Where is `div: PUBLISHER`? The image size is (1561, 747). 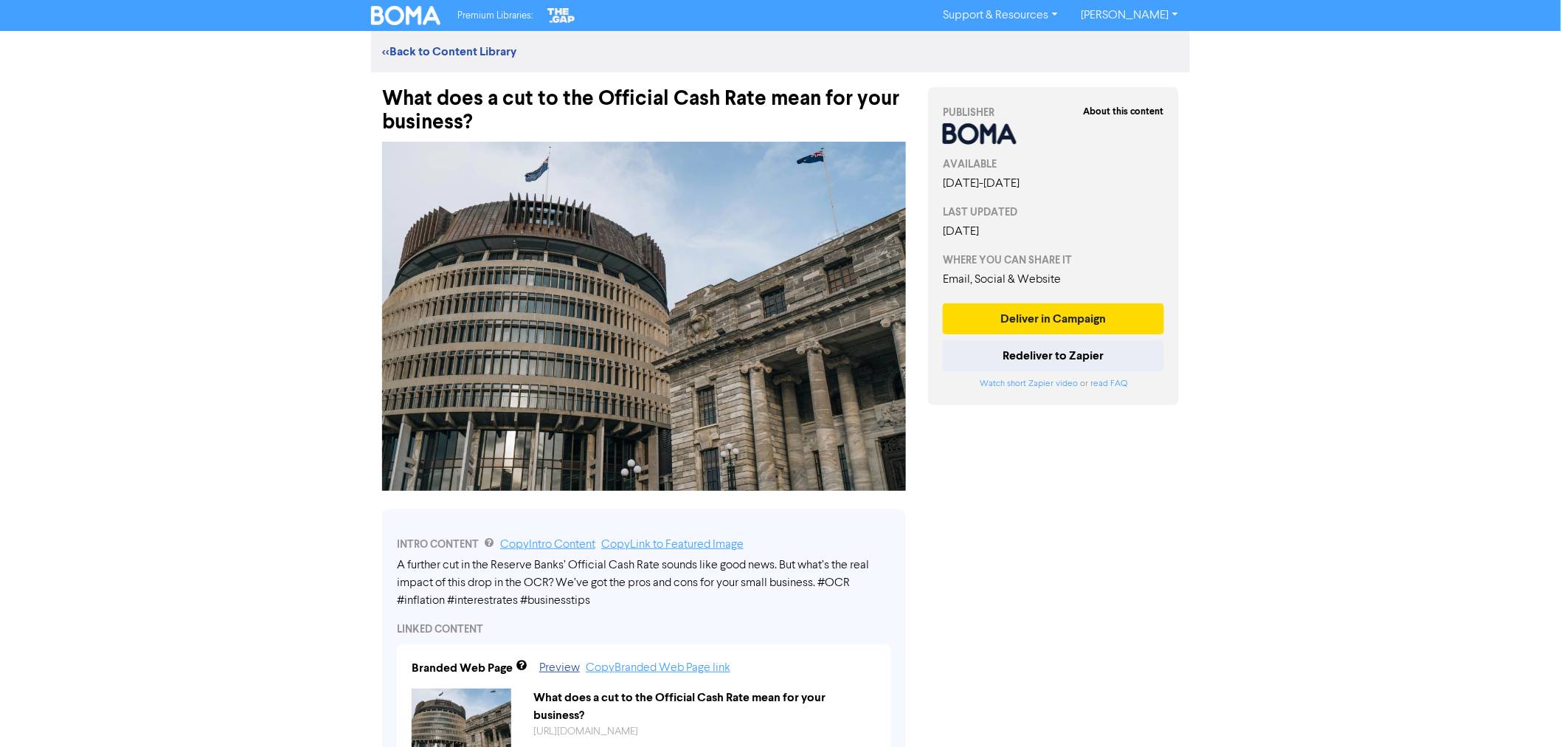 div: PUBLISHER is located at coordinates (1054, 112).